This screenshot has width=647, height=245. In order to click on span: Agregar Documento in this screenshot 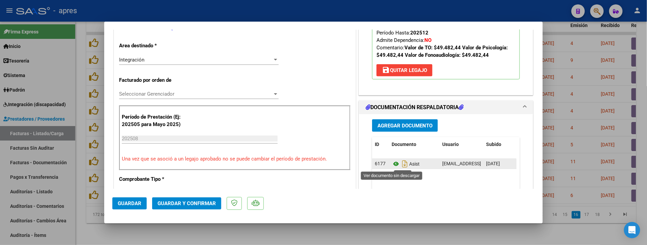, I will do `click(405, 125)`.